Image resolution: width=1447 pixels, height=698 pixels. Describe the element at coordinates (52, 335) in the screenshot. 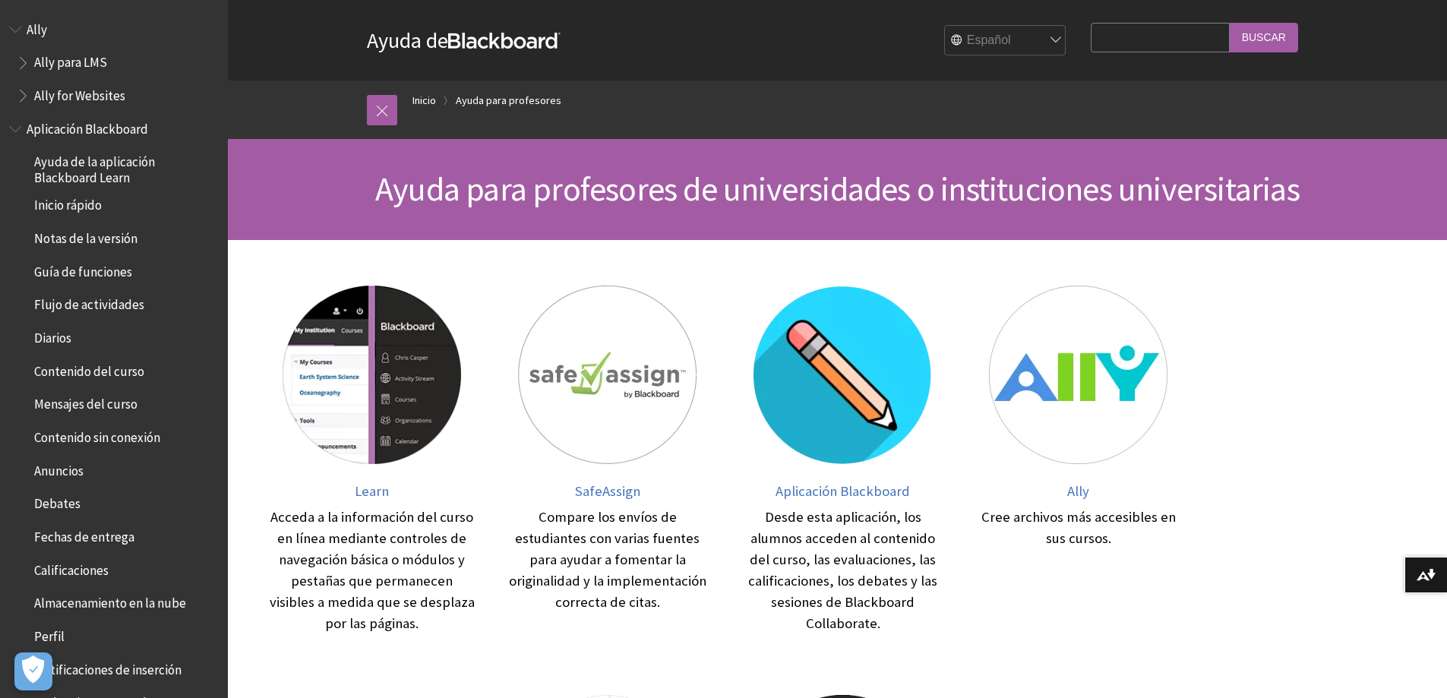

I see `span: Diarios` at that location.